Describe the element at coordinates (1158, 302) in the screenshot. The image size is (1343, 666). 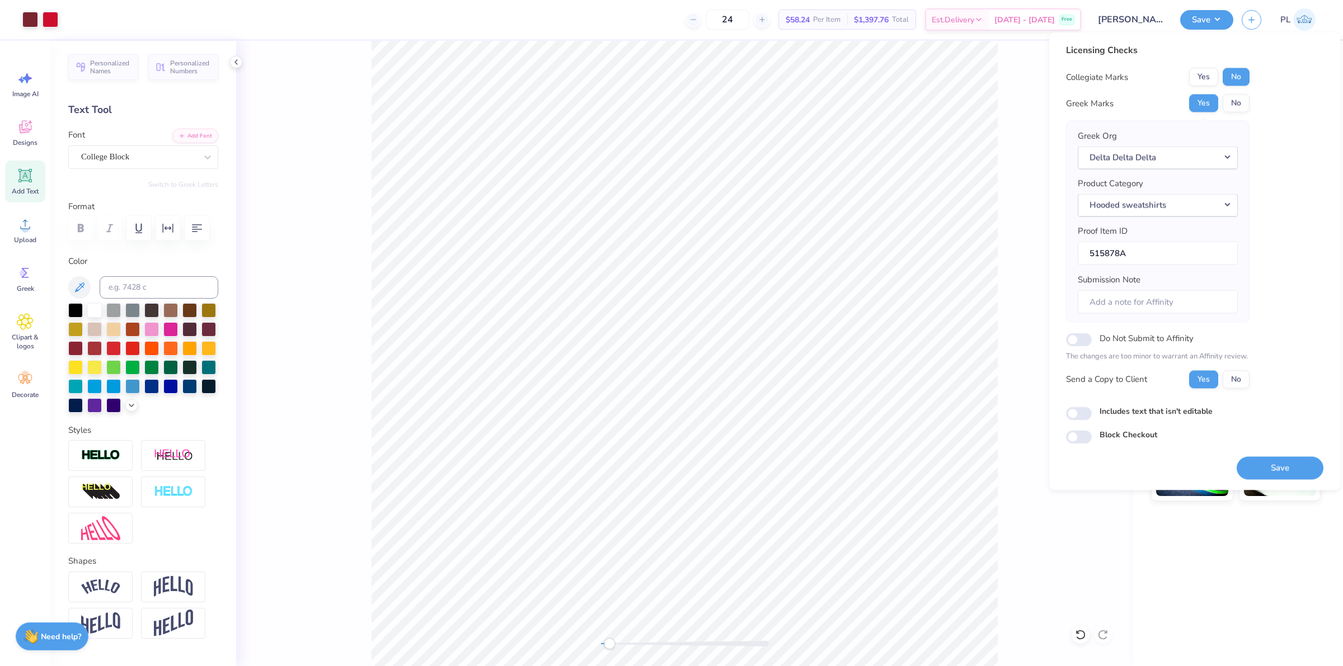
I see `input: Add a note for Affinity` at that location.